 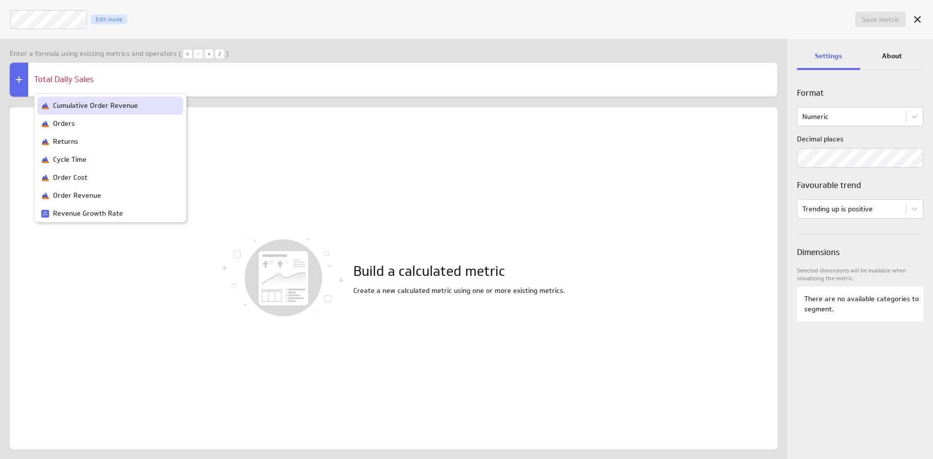 What do you see at coordinates (36, 79) in the screenshot?
I see `span: T` at bounding box center [36, 79].